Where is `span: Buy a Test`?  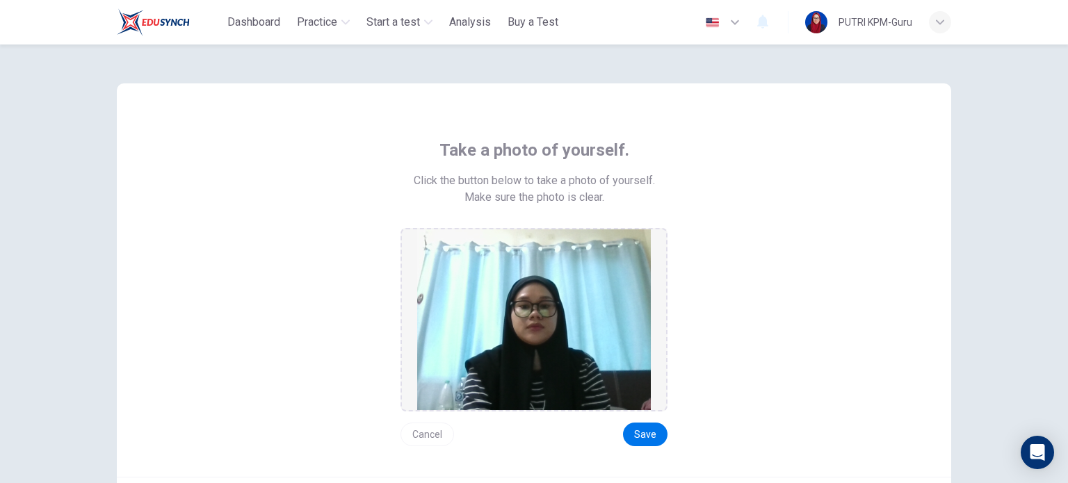 span: Buy a Test is located at coordinates (532, 22).